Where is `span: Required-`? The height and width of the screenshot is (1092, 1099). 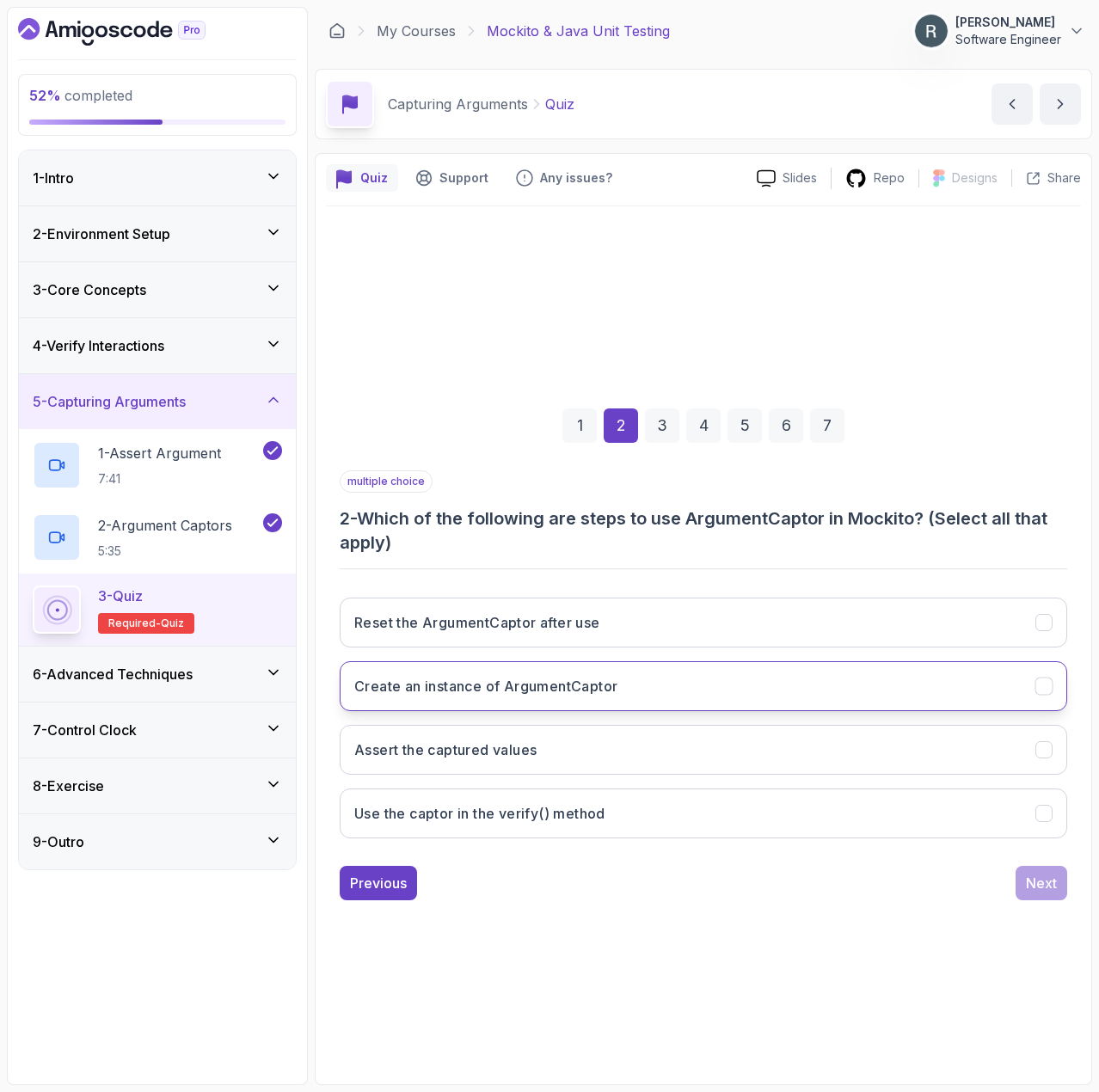 span: Required- is located at coordinates (134, 623).